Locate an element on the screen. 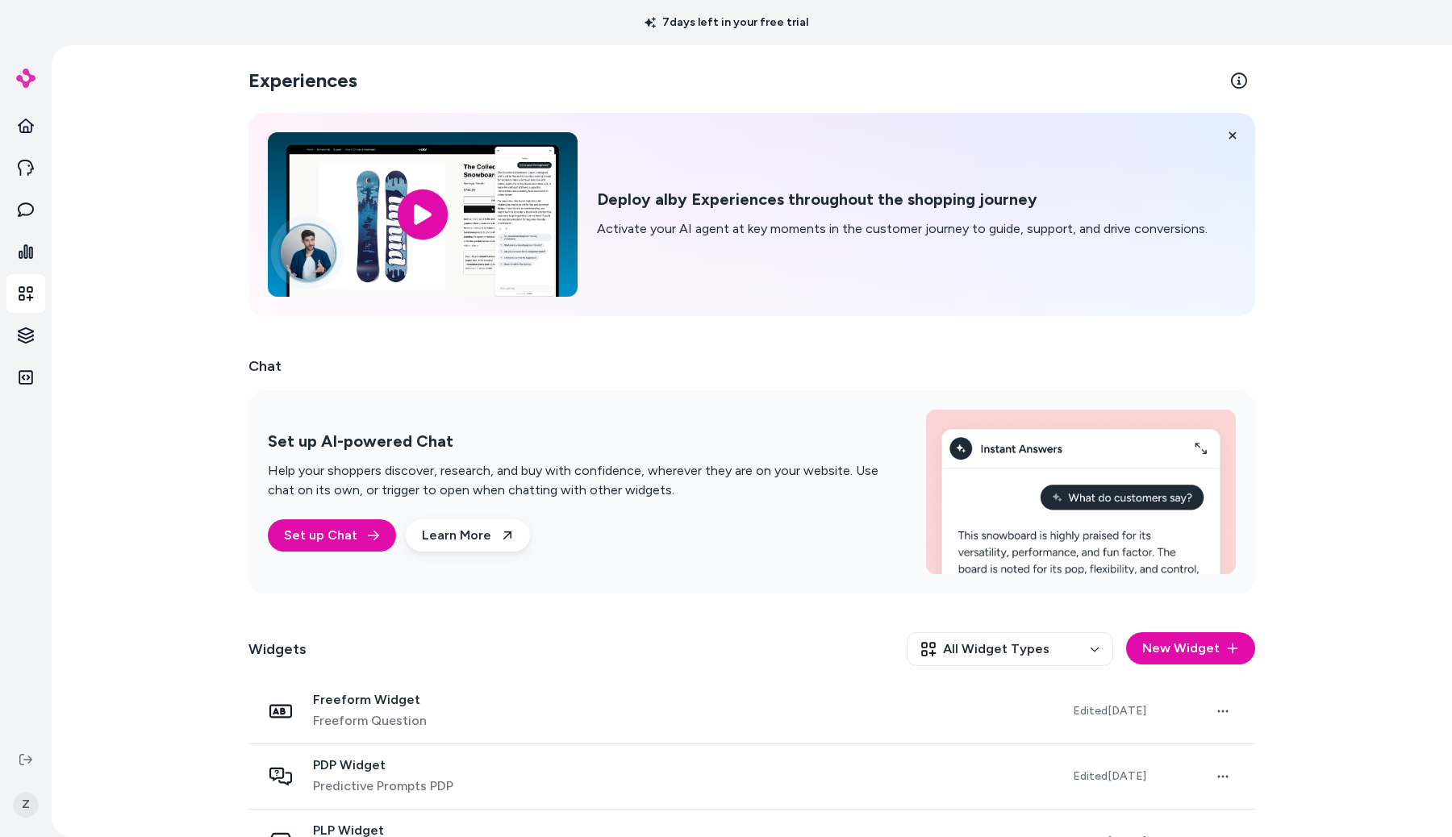 The height and width of the screenshot is (837, 1452). h2: Chat is located at coordinates (752, 366).